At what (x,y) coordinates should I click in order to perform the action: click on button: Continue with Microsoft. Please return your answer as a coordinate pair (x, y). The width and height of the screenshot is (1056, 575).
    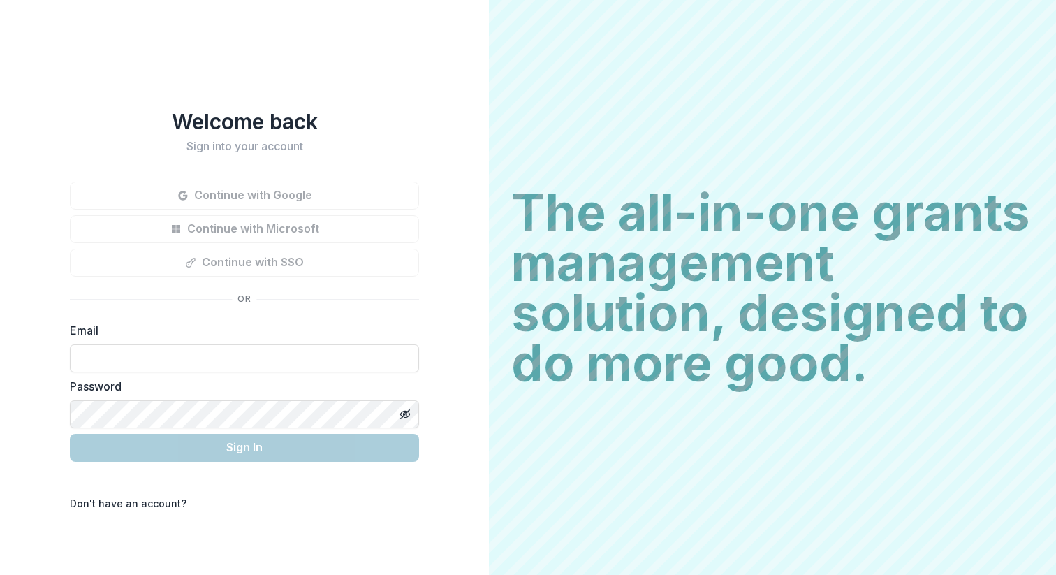
    Looking at the image, I should click on (245, 229).